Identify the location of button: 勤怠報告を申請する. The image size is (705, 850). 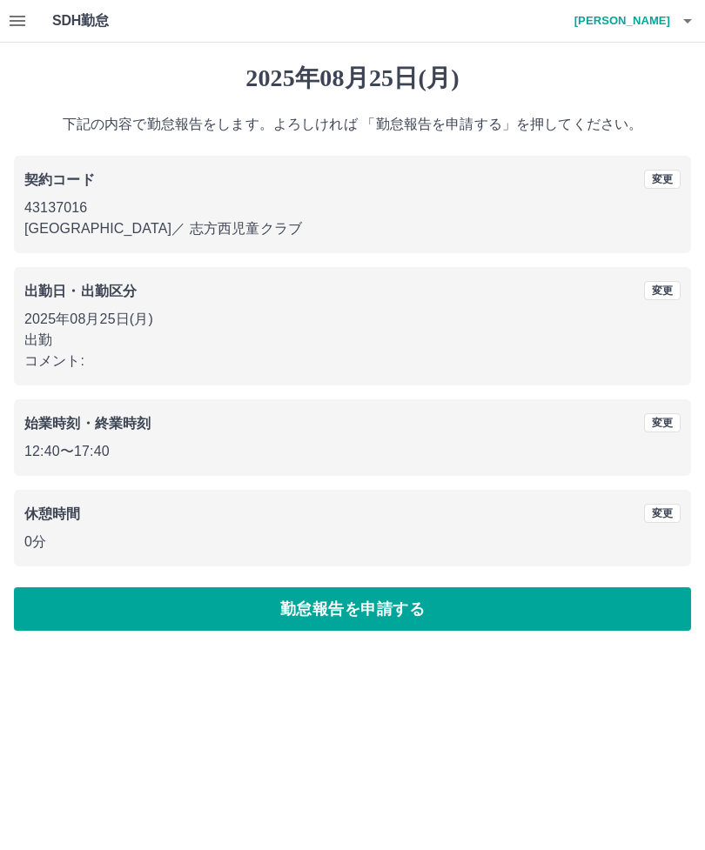
(352, 609).